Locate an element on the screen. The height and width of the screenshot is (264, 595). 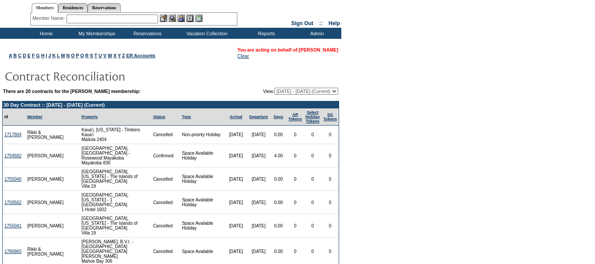
a: R is located at coordinates (87, 56).